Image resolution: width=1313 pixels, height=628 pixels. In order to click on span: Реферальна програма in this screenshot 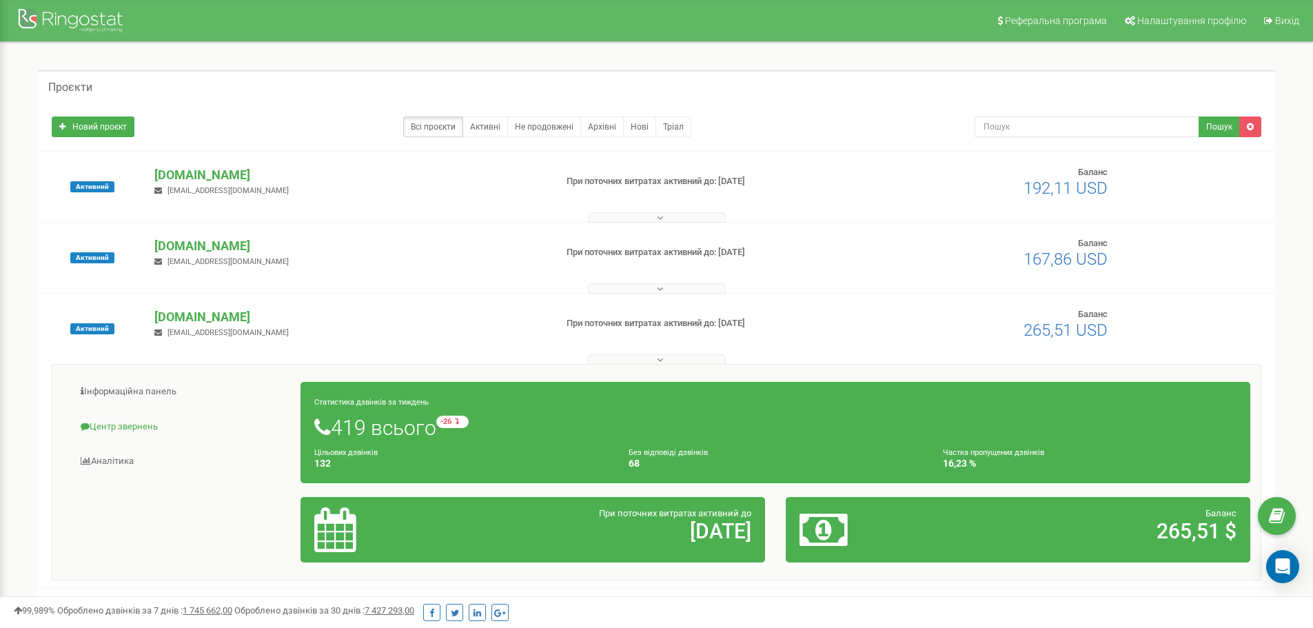, I will do `click(1056, 21)`.